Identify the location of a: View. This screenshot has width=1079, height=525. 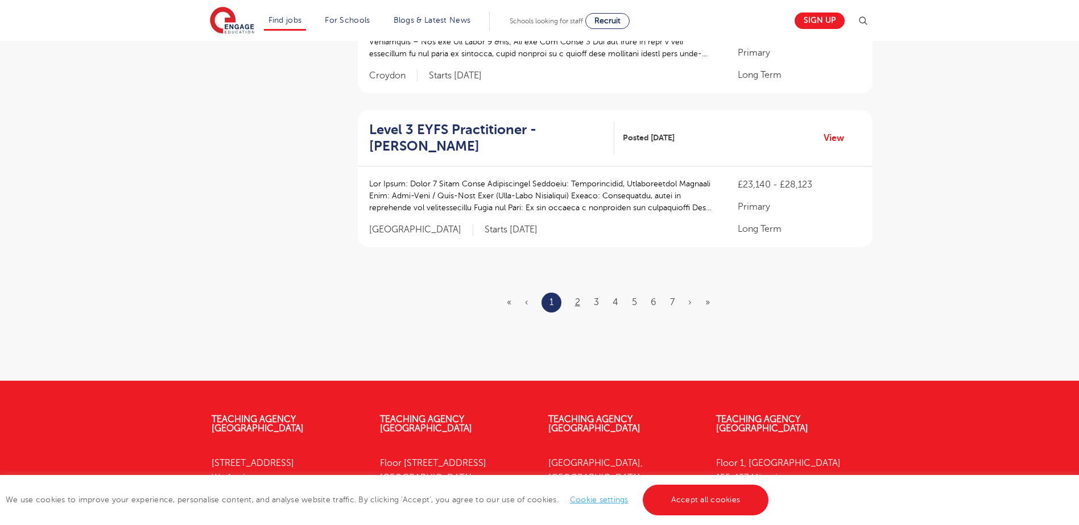
(838, 138).